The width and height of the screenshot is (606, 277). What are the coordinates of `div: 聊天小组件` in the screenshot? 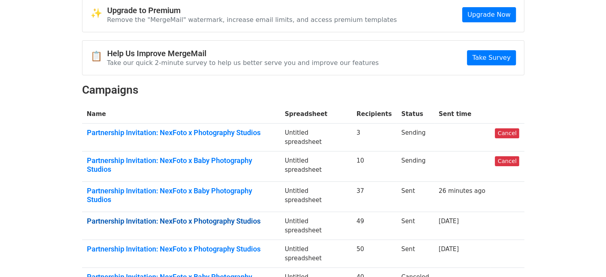 It's located at (586, 258).